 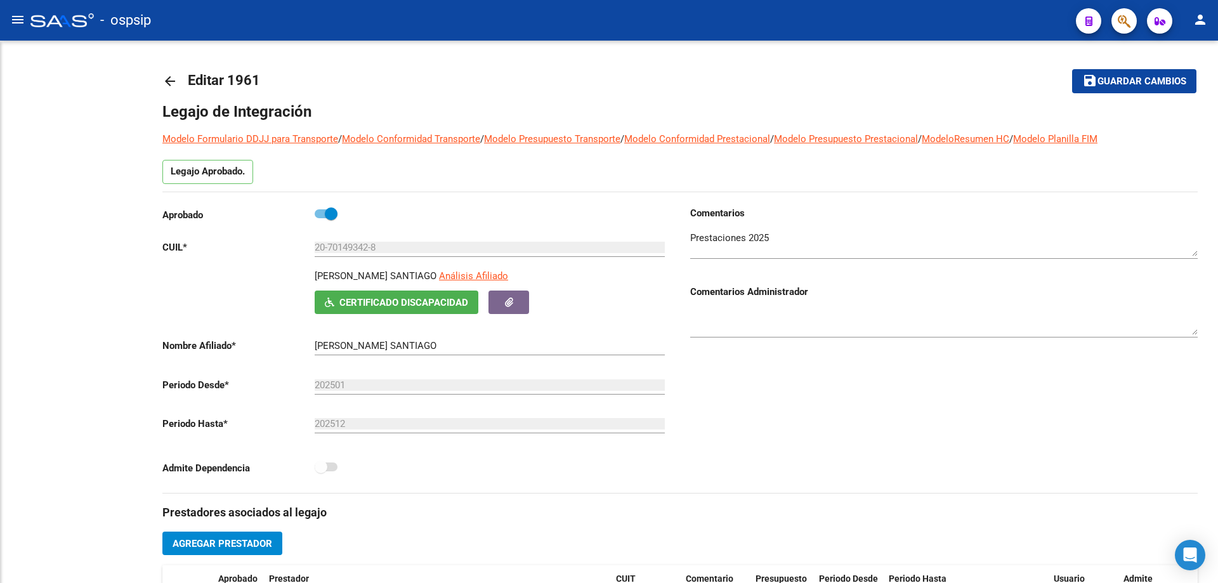 What do you see at coordinates (411, 139) in the screenshot?
I see `a: Modelo Conformidad Transporte` at bounding box center [411, 139].